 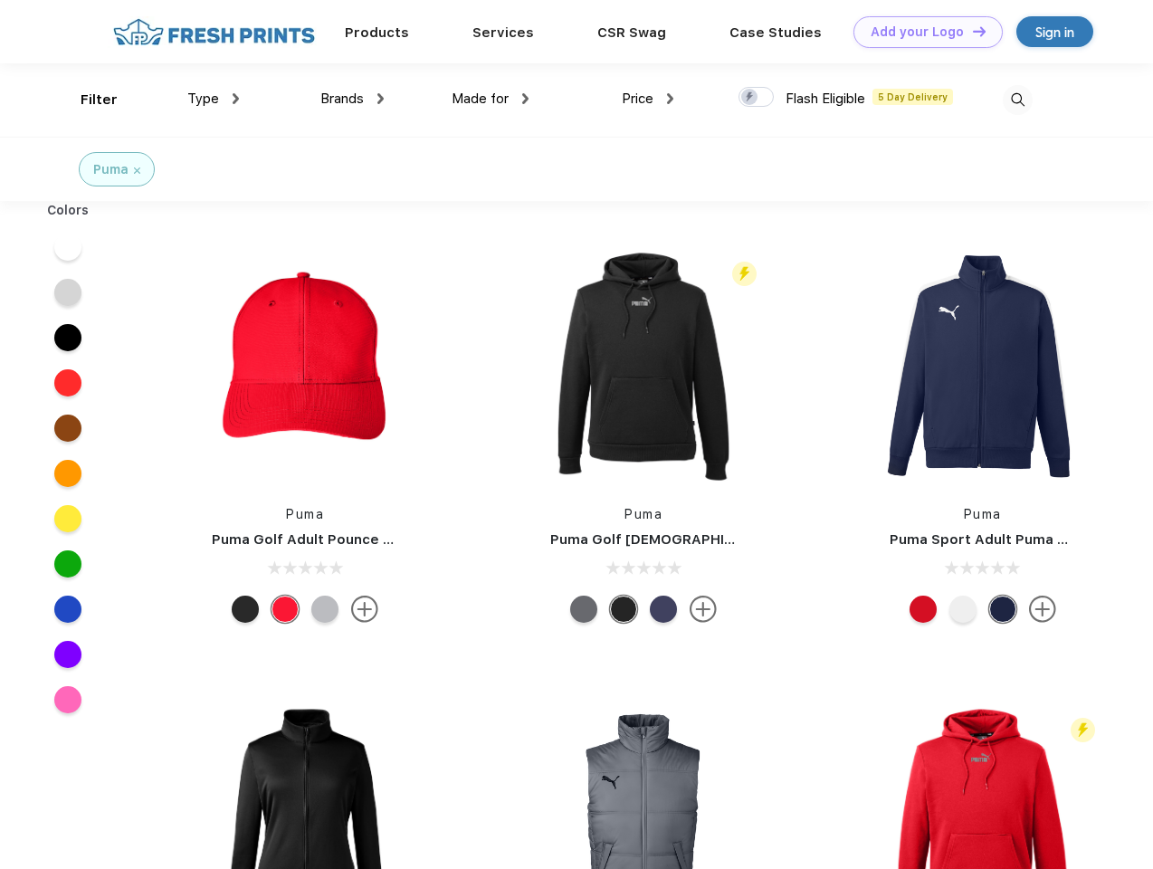 What do you see at coordinates (917, 32) in the screenshot?
I see `div: Add your Logo` at bounding box center [917, 32].